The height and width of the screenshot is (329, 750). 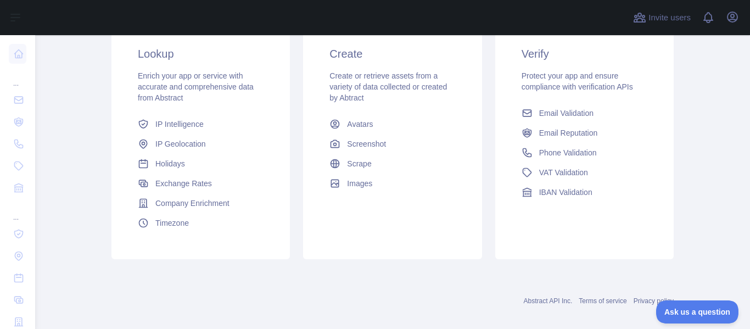 I want to click on a: VAT Validation, so click(x=584, y=172).